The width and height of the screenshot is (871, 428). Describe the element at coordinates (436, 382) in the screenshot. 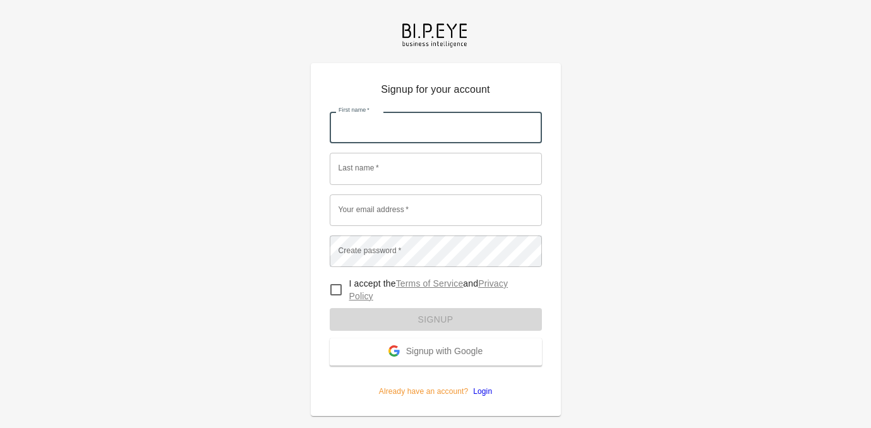

I see `p: Already have an account?` at that location.